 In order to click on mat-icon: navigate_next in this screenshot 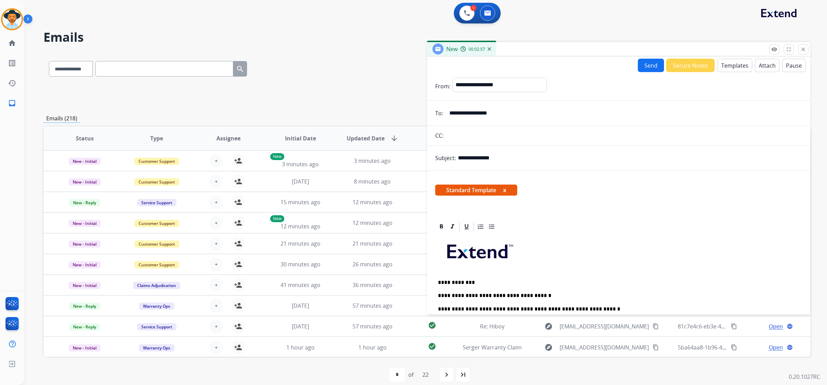, I will do `click(447, 374)`.